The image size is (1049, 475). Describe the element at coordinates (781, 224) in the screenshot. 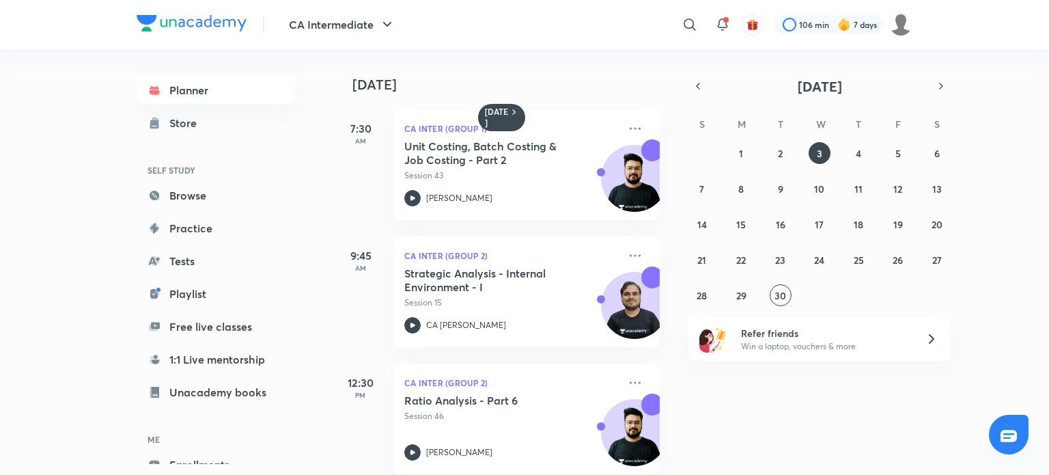

I see `abbr: September 16, 2025` at that location.